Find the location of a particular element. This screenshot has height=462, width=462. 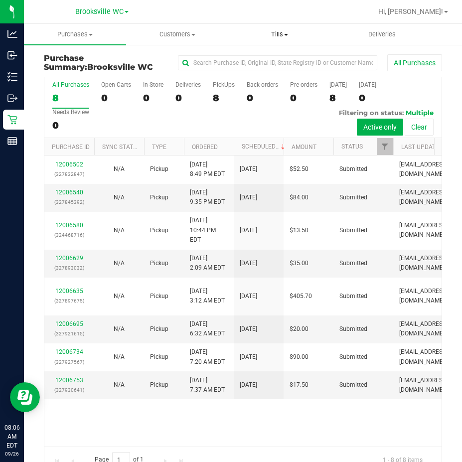

span: Purchases is located at coordinates (75, 34).